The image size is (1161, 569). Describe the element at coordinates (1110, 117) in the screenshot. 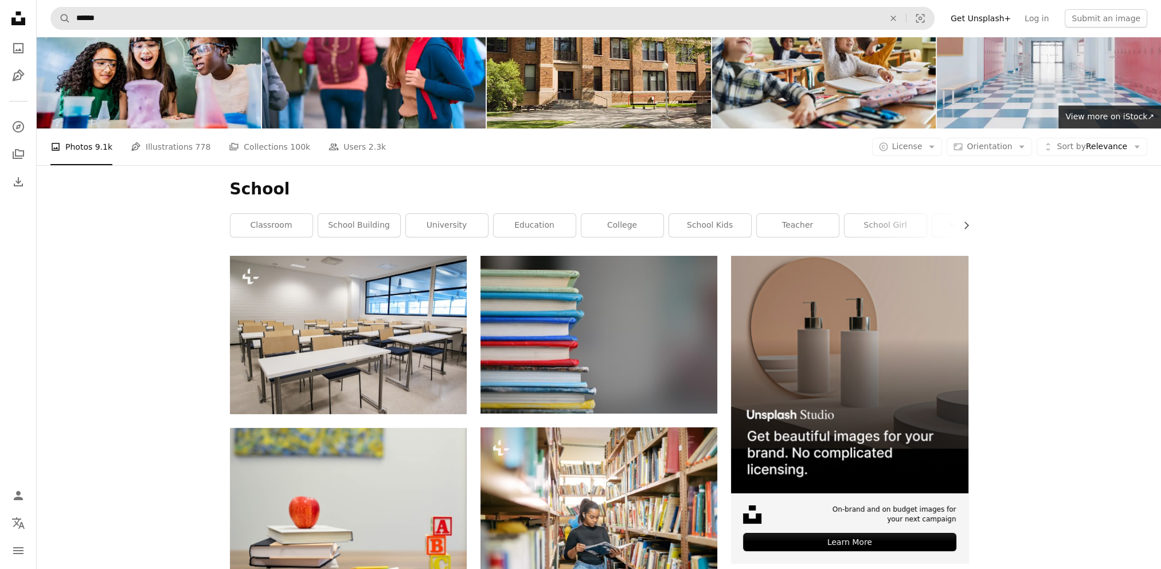

I see `a: View more on iStock↗` at that location.